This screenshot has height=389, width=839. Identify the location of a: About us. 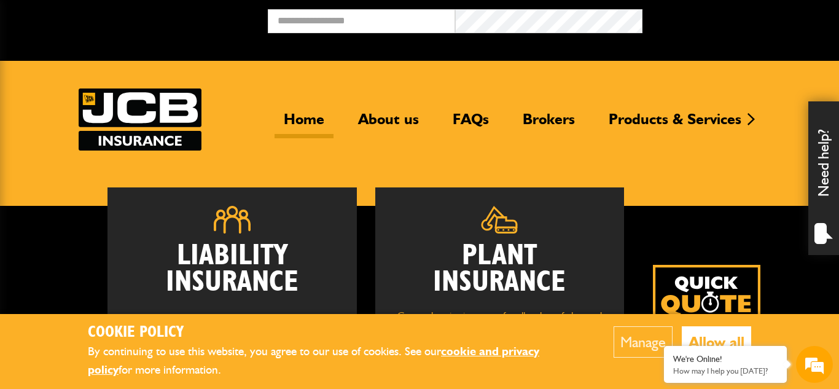
(388, 124).